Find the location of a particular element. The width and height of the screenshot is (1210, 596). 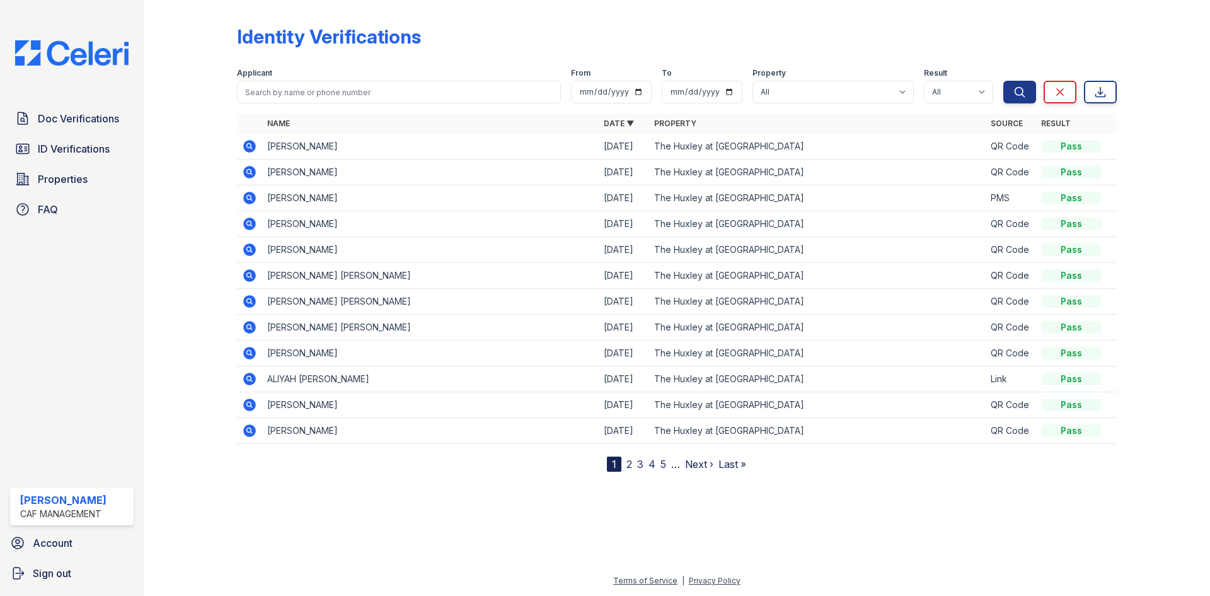

span: Properties is located at coordinates (62, 179).